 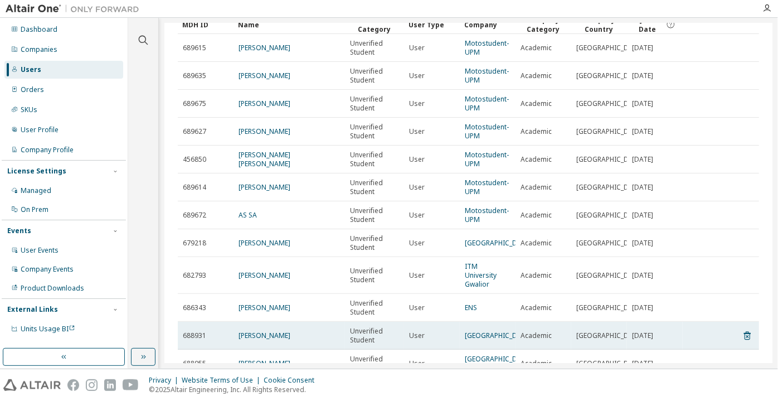 I want to click on p: © 2025 Altair Engineering, Inc. All Rights Reserved., so click(x=235, y=389).